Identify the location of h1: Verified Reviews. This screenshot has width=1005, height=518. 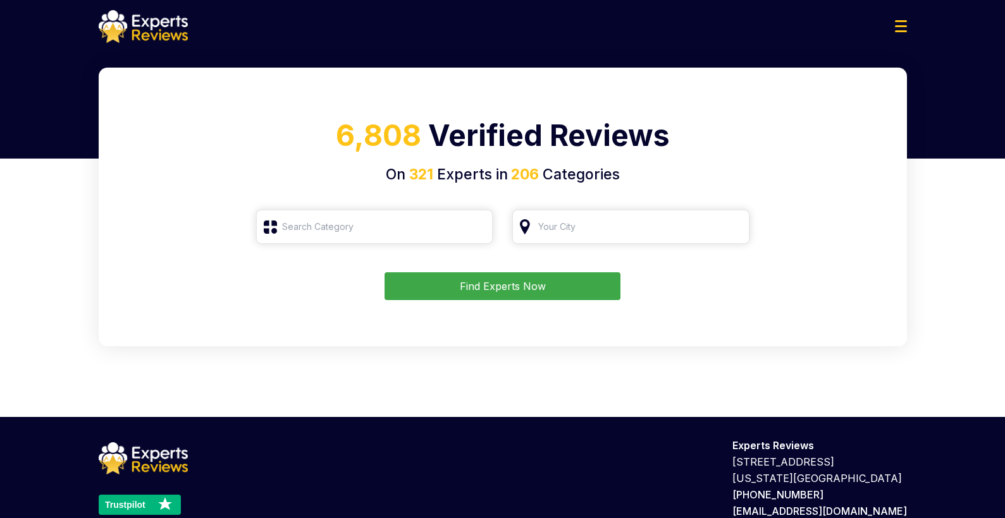
(503, 138).